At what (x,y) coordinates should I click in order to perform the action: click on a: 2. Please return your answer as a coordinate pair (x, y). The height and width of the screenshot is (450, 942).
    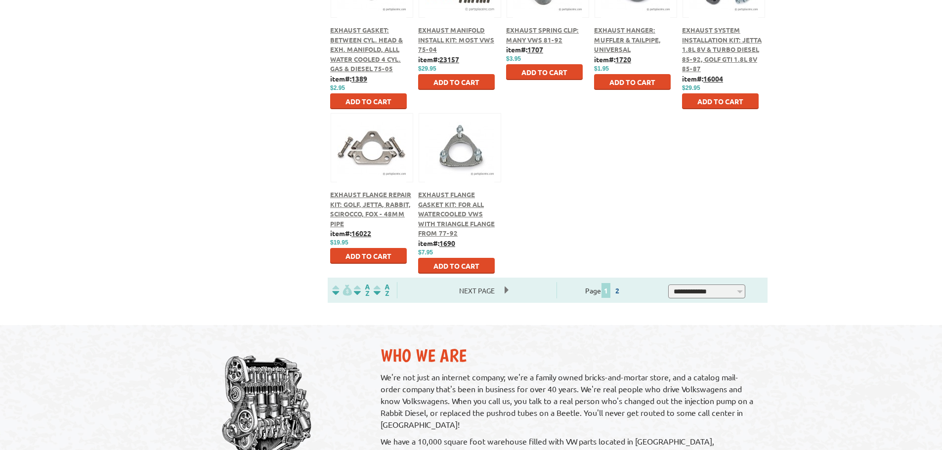
    Looking at the image, I should click on (617, 291).